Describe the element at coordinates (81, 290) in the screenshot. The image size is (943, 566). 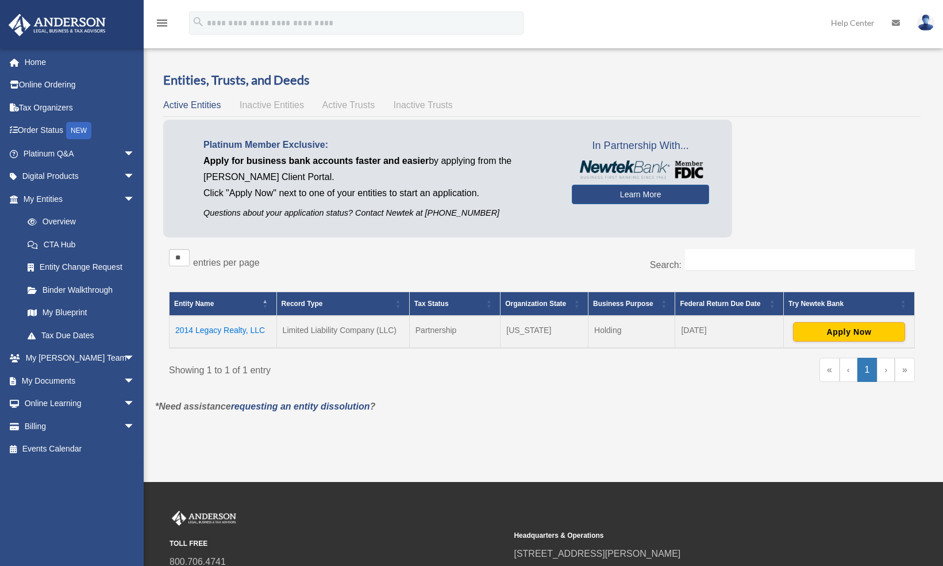
I see `a: Binder Walkthrough` at that location.